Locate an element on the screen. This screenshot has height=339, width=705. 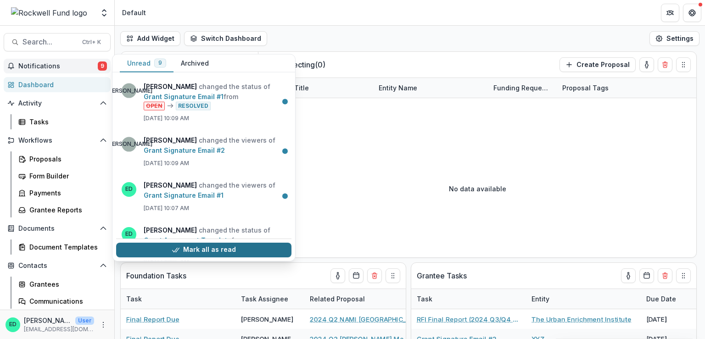
p: Foundation Tasks is located at coordinates (156, 276).